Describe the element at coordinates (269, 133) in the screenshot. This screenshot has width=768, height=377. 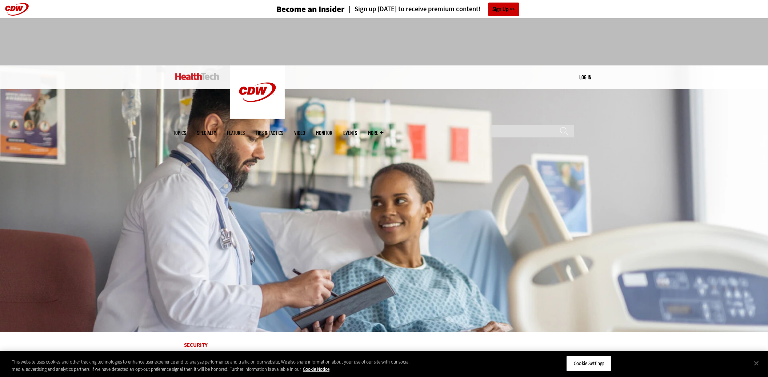
I see `a: Tips & Tactics` at that location.